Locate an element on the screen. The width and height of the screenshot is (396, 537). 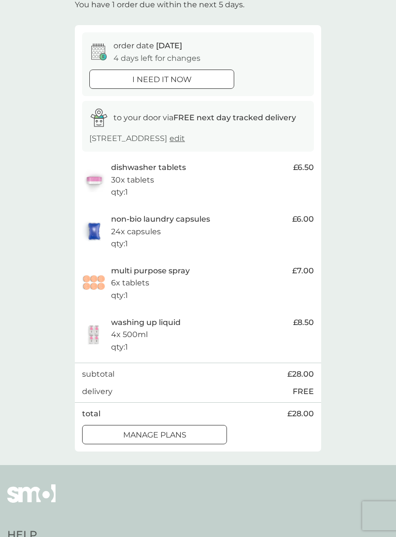
span: edit is located at coordinates (177, 138).